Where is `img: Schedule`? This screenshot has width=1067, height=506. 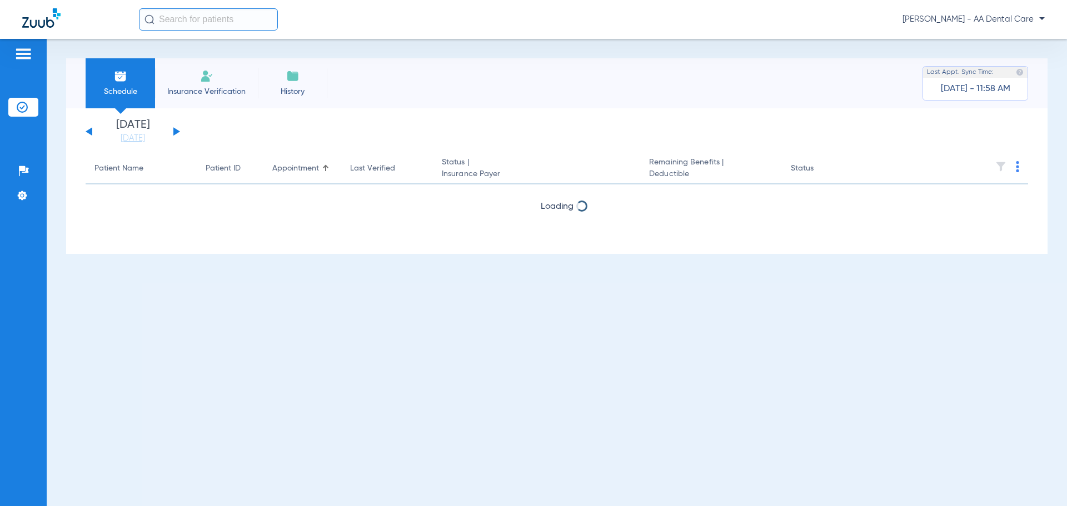
img: Schedule is located at coordinates (121, 76).